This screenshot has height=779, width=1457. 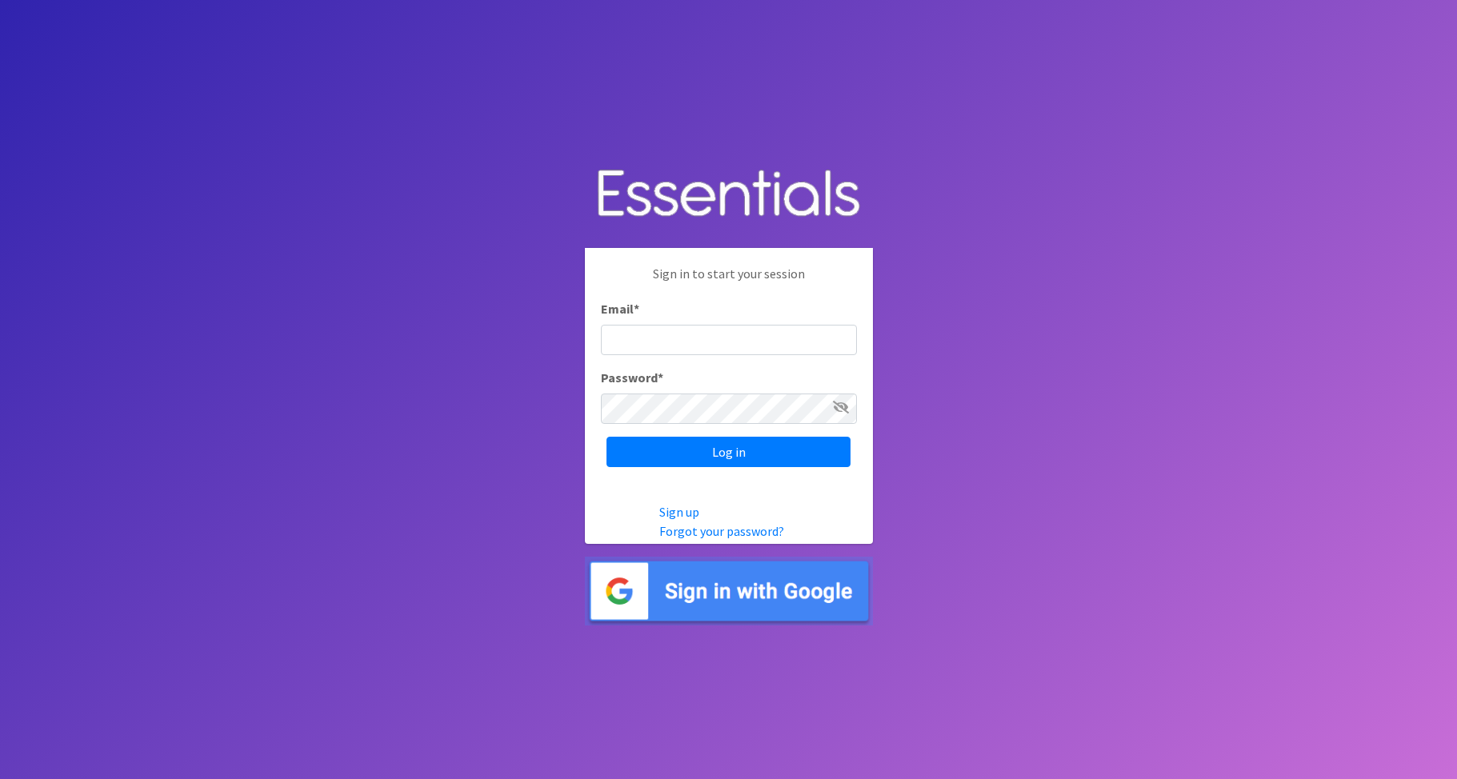 What do you see at coordinates (729, 282) in the screenshot?
I see `p: Sign in to start your session` at bounding box center [729, 282].